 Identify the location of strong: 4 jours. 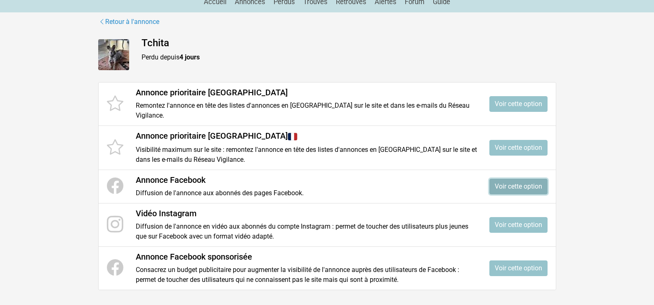
(189, 57).